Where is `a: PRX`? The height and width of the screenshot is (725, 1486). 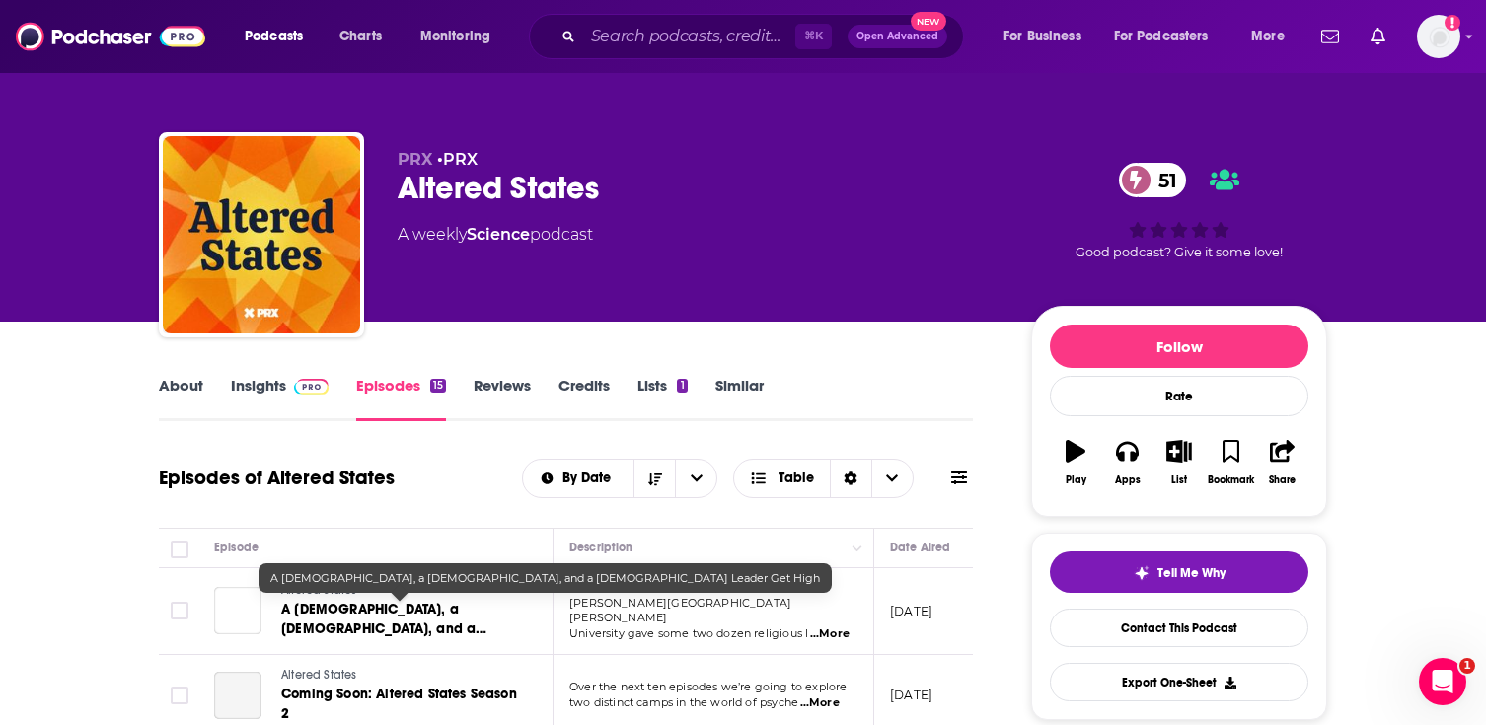 a: PRX is located at coordinates (460, 159).